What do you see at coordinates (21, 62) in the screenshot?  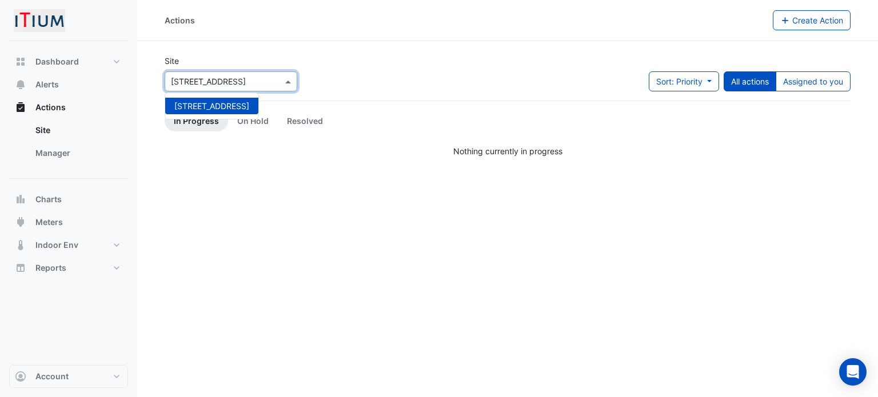 I see `app-icon: Dashboard` at bounding box center [21, 62].